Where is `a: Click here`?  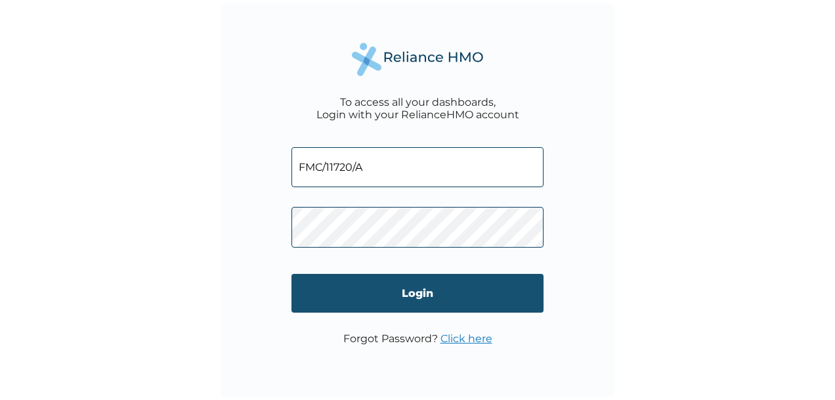 a: Click here is located at coordinates (466, 338).